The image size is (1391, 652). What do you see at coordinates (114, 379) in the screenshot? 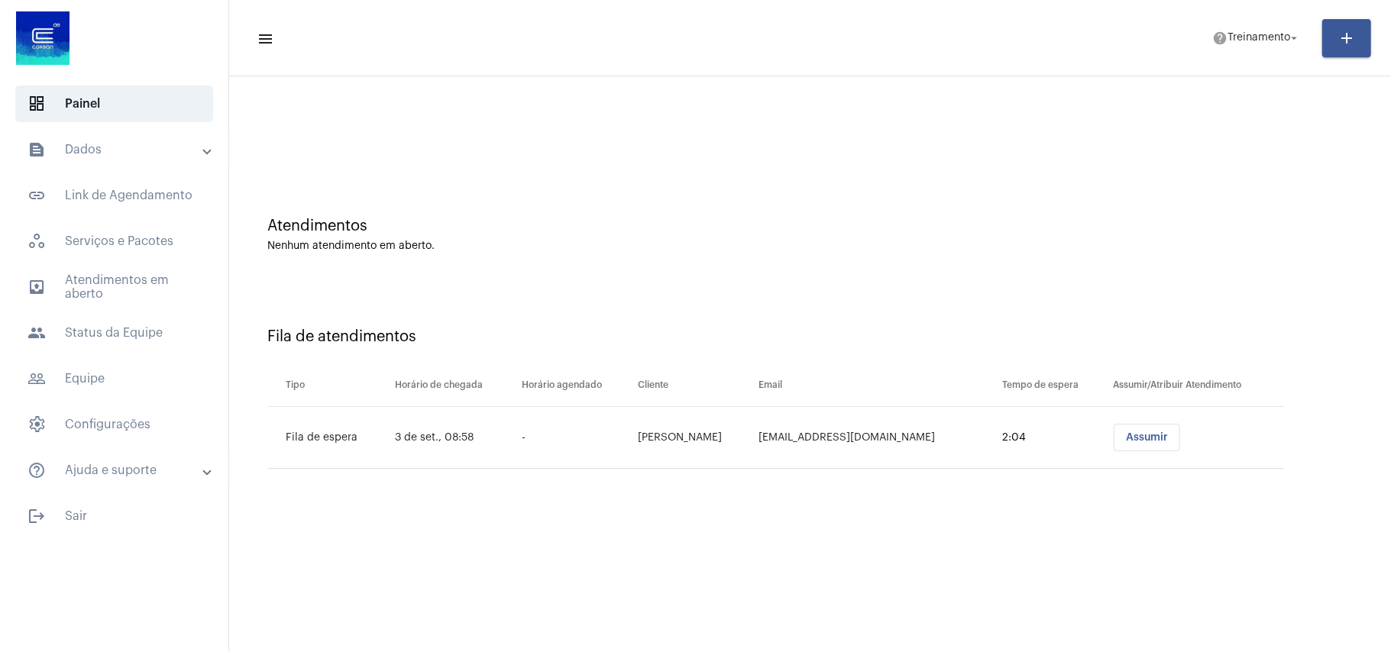
I see `span: Equipe` at bounding box center [114, 379].